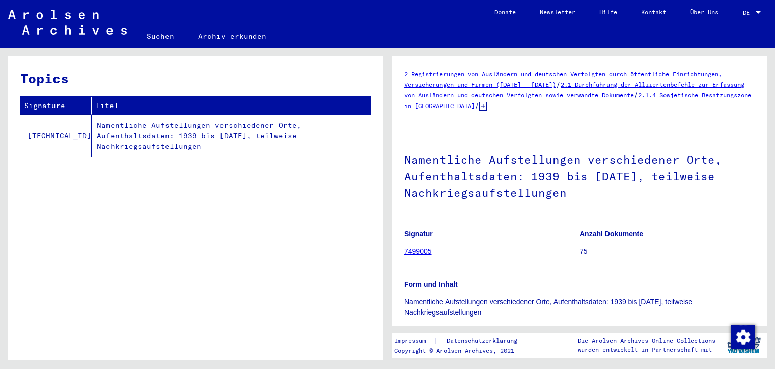 The height and width of the screenshot is (369, 775). I want to click on a: Impressum, so click(414, 341).